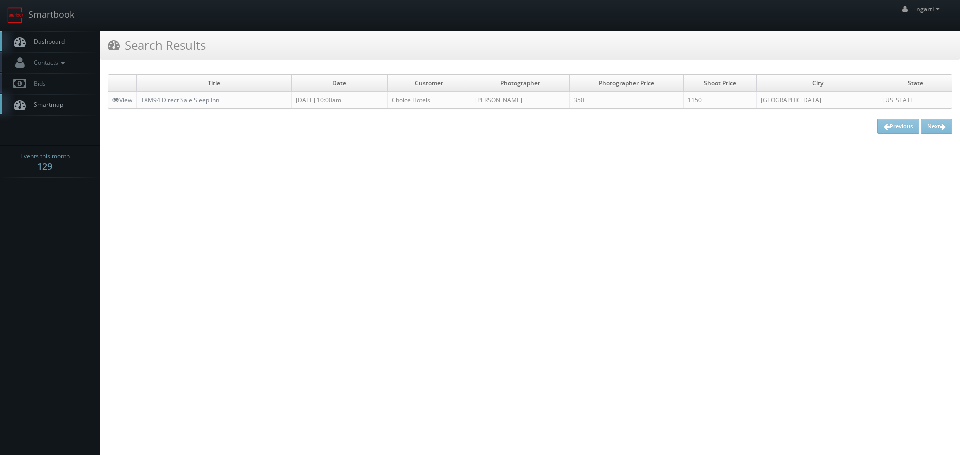  I want to click on strong: 129, so click(45, 166).